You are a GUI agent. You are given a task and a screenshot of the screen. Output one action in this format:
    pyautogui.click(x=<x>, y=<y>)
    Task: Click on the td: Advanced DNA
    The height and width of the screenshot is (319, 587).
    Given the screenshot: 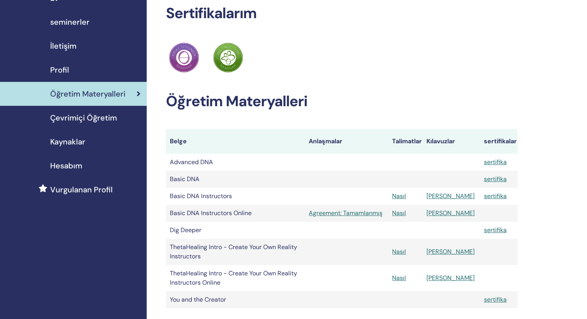 What is the action you would take?
    pyautogui.click(x=235, y=162)
    